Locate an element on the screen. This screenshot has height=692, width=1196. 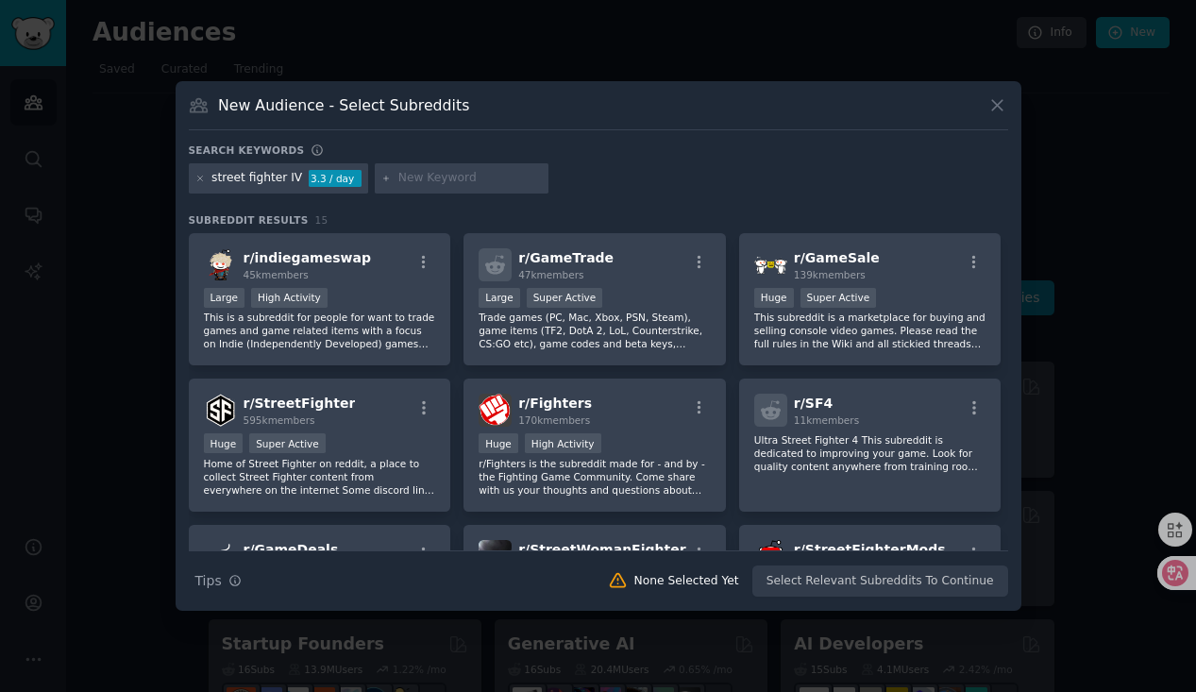
span: 595k members is located at coordinates (279, 420).